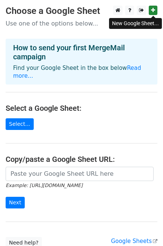 This screenshot has width=163, height=246. I want to click on div: Chat Widget, so click(144, 228).